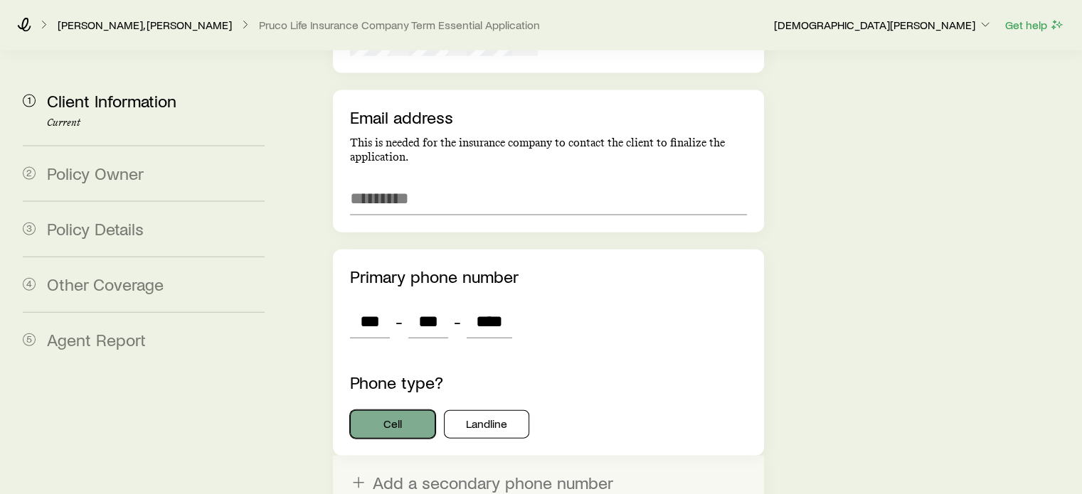  Describe the element at coordinates (112, 100) in the screenshot. I see `span: Client Information` at that location.